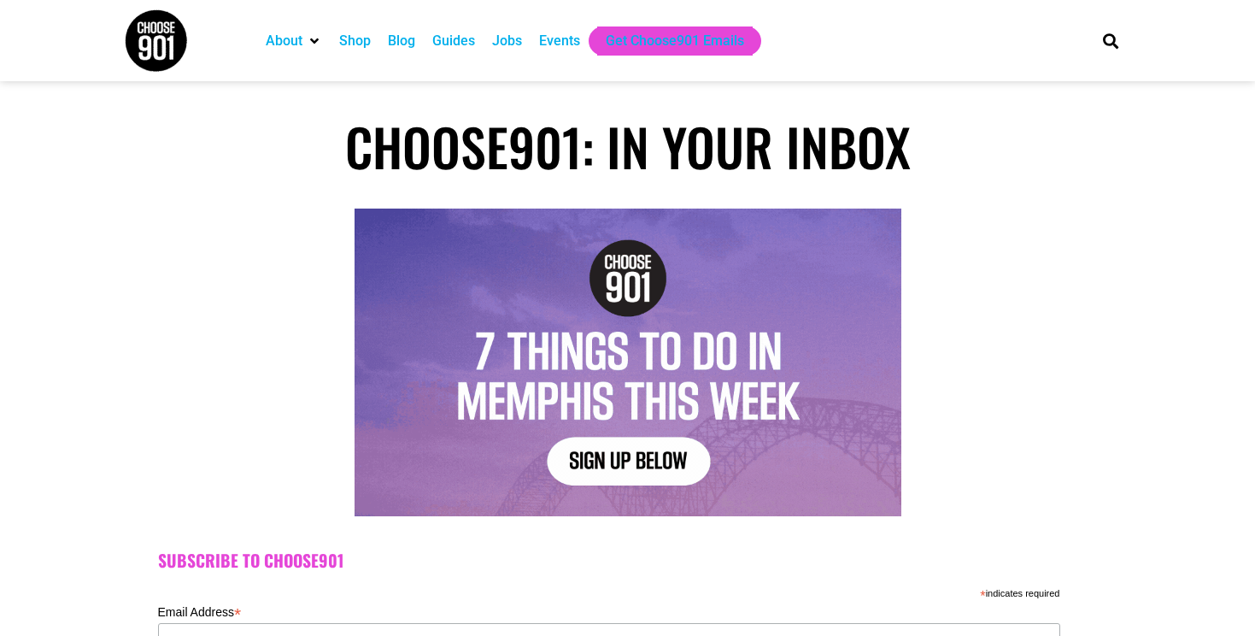 The width and height of the screenshot is (1255, 636). What do you see at coordinates (402, 41) in the screenshot?
I see `a: Blog` at bounding box center [402, 41].